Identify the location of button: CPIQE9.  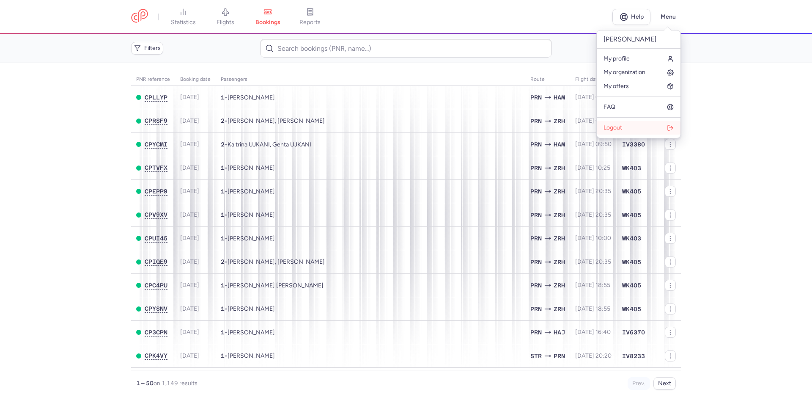
(156, 261).